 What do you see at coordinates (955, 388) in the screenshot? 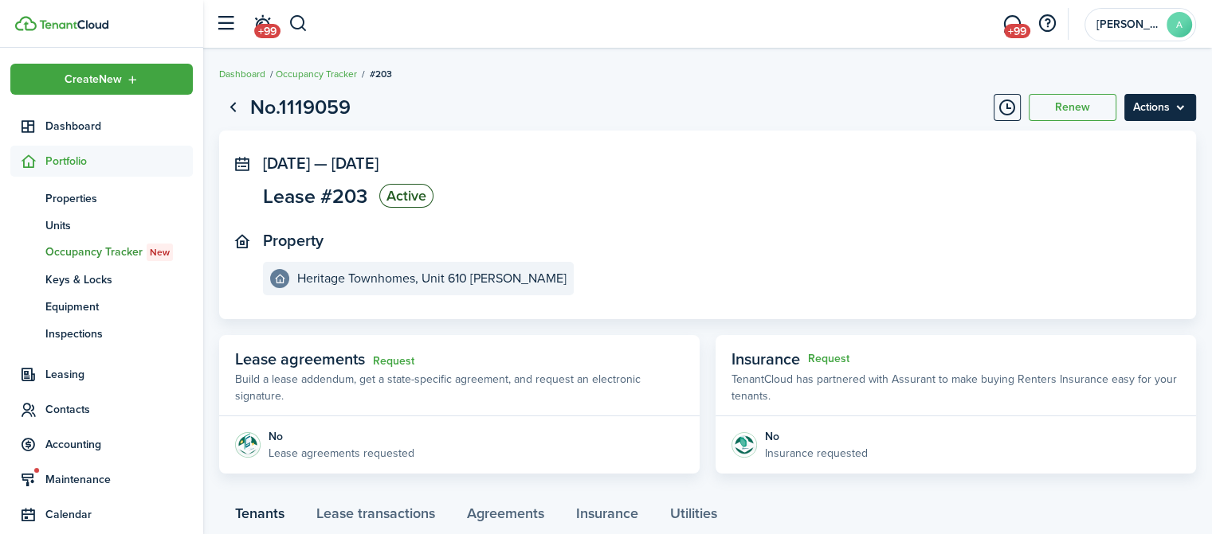
I see `p: TenantCloud has partnered with Assurant to make buying Renters Insurance easy for your tenants.` at bounding box center [955, 388].